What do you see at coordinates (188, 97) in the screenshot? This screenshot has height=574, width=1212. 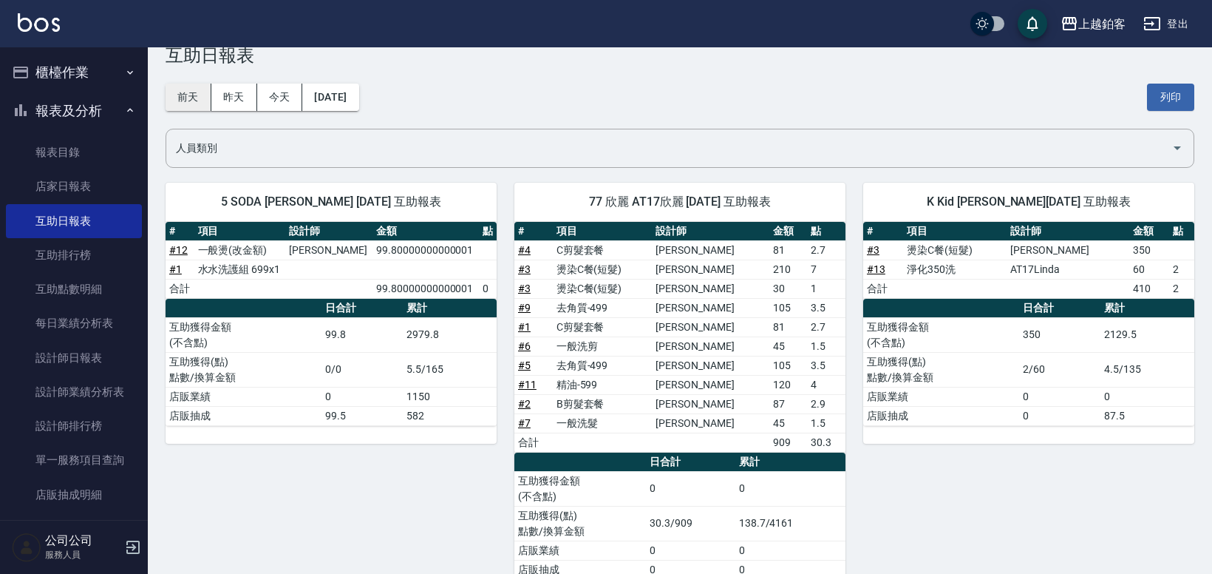 I see `button: 前天` at bounding box center [188, 97].